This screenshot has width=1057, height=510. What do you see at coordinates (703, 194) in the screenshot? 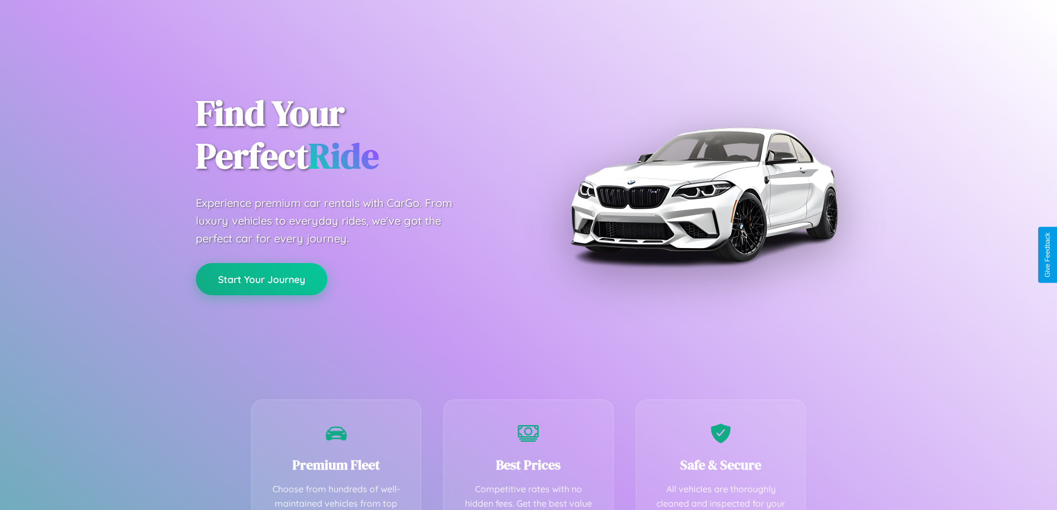
I see `img: Premium BMW car rental vehicle` at bounding box center [703, 194].